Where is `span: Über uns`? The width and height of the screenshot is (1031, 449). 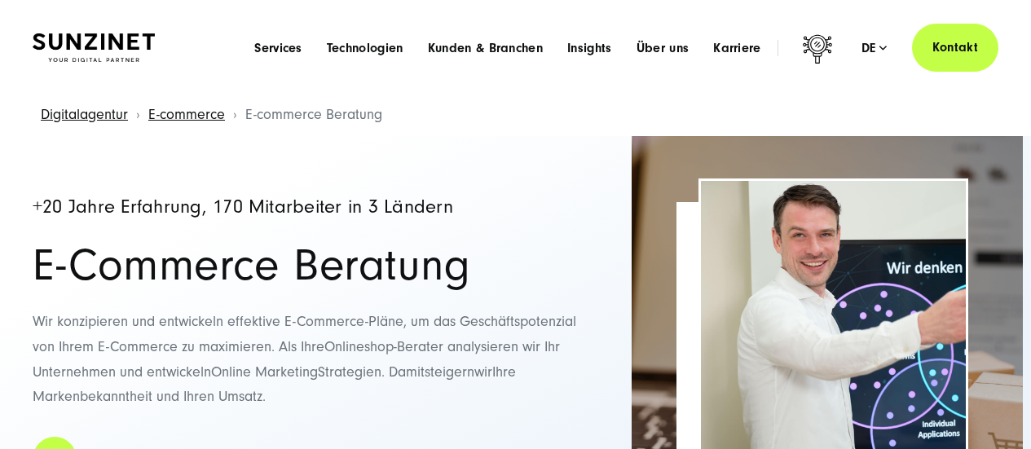 span: Über uns is located at coordinates (663, 48).